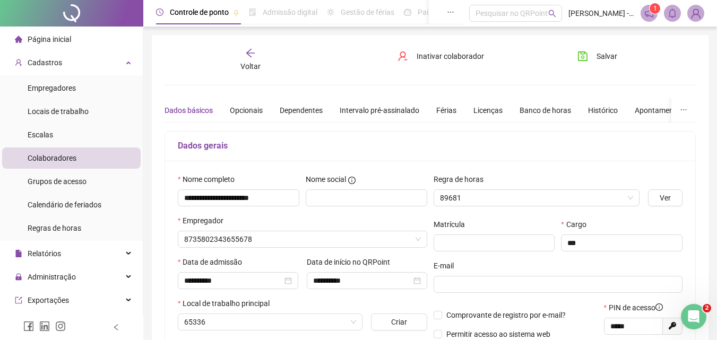 This screenshot has height=340, width=717. I want to click on span: Empregadores, so click(51, 88).